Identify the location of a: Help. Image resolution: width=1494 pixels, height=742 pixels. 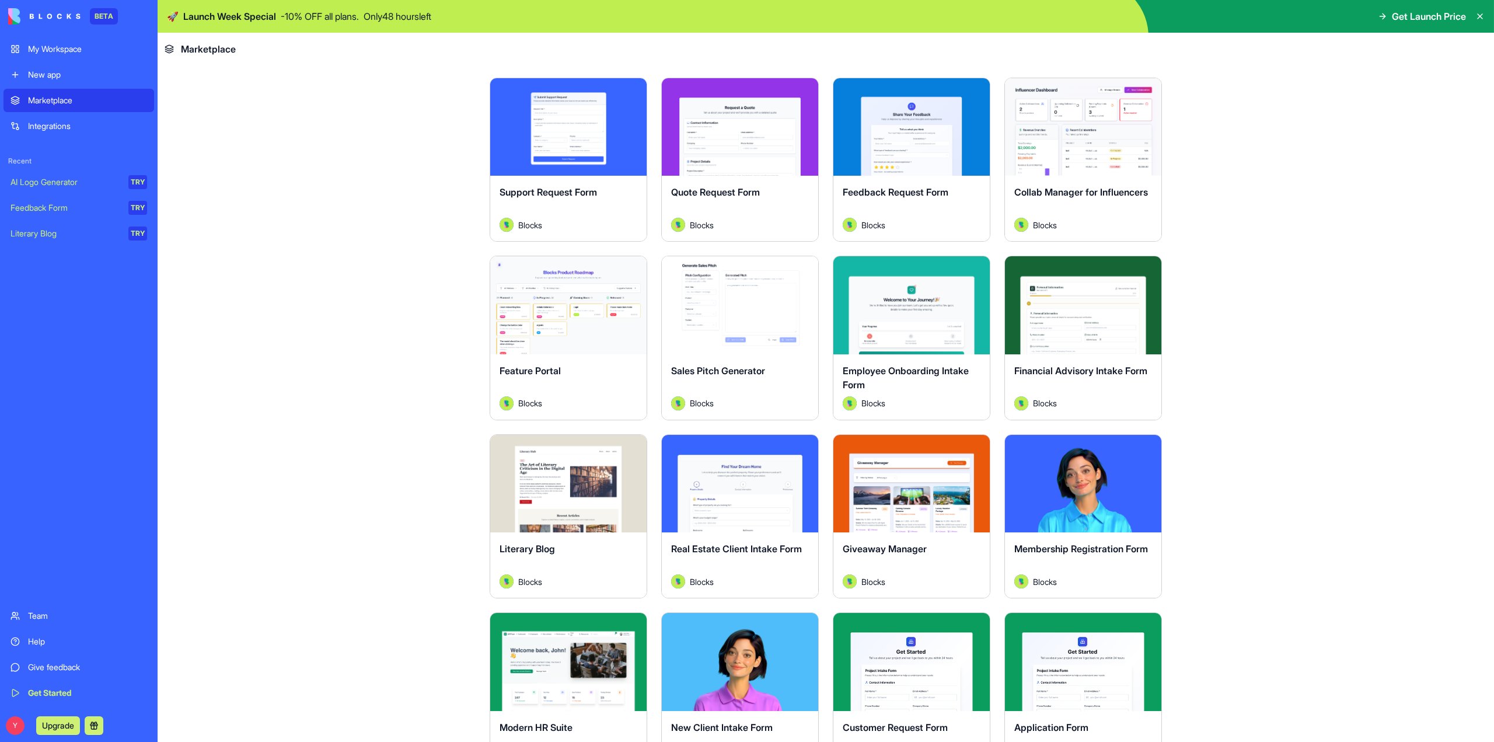
(79, 641).